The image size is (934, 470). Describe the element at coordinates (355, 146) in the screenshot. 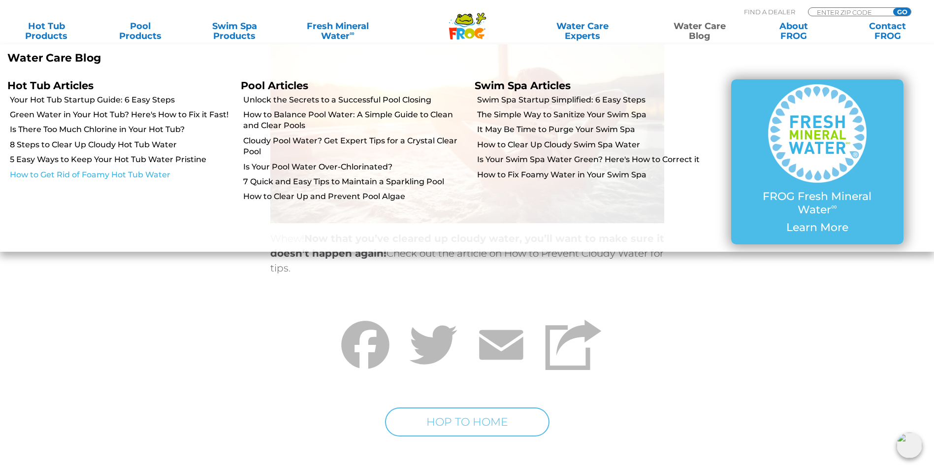

I see `a: Cloudy Pool Water? Get Expert Tips for a Crystal Clear Pool` at that location.